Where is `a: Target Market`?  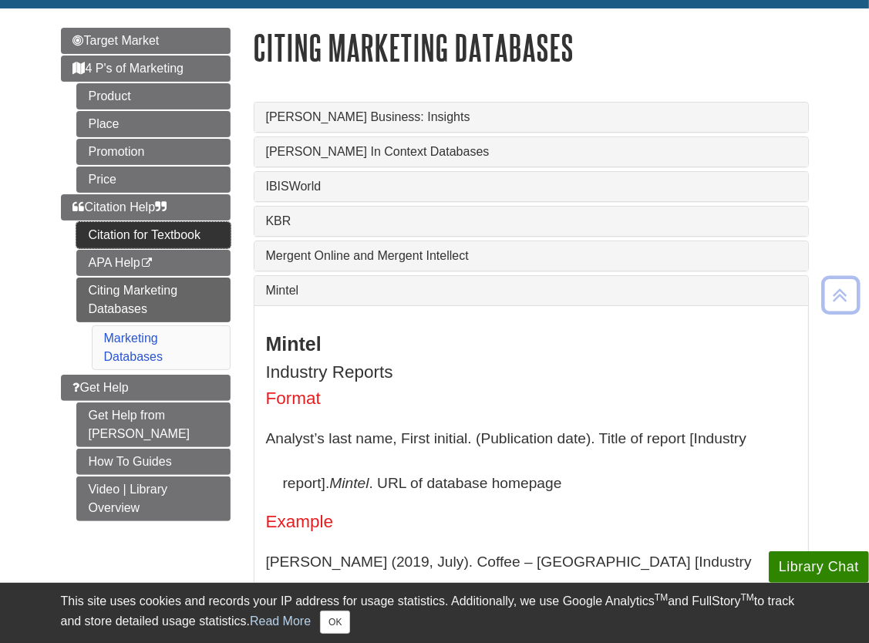
a: Target Market is located at coordinates (146, 41).